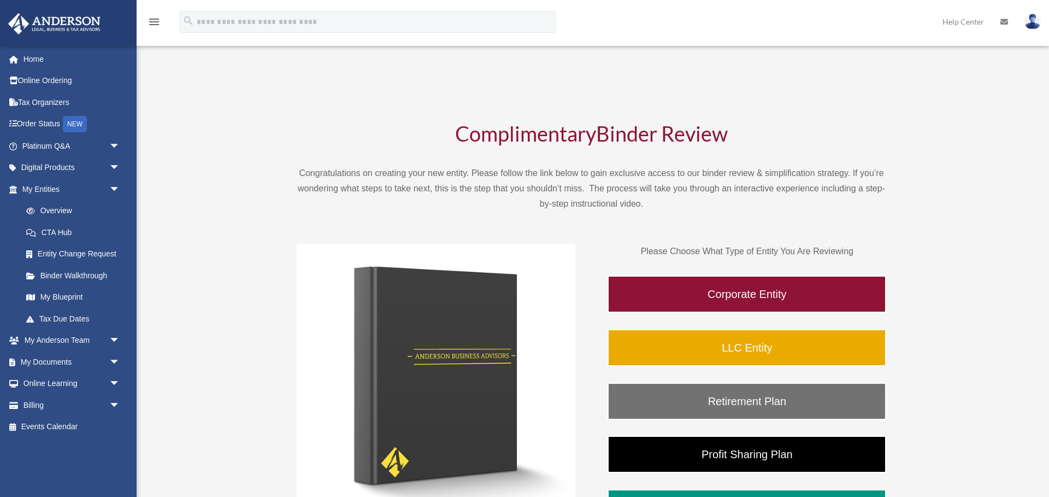 The width and height of the screenshot is (1049, 497). Describe the element at coordinates (747, 348) in the screenshot. I see `a: LLC Entity` at that location.